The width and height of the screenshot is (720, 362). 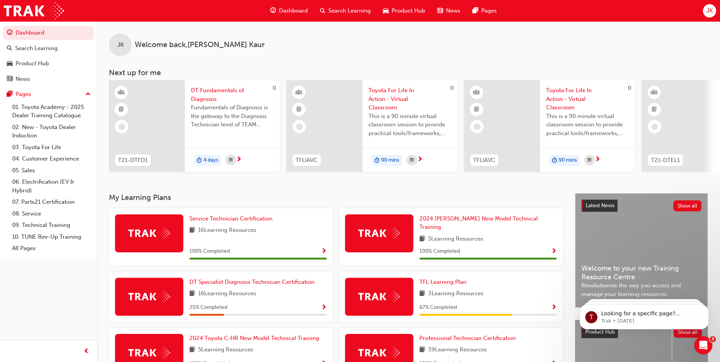 I want to click on a: 06. Electrification (EV & Hybrid), so click(x=51, y=186).